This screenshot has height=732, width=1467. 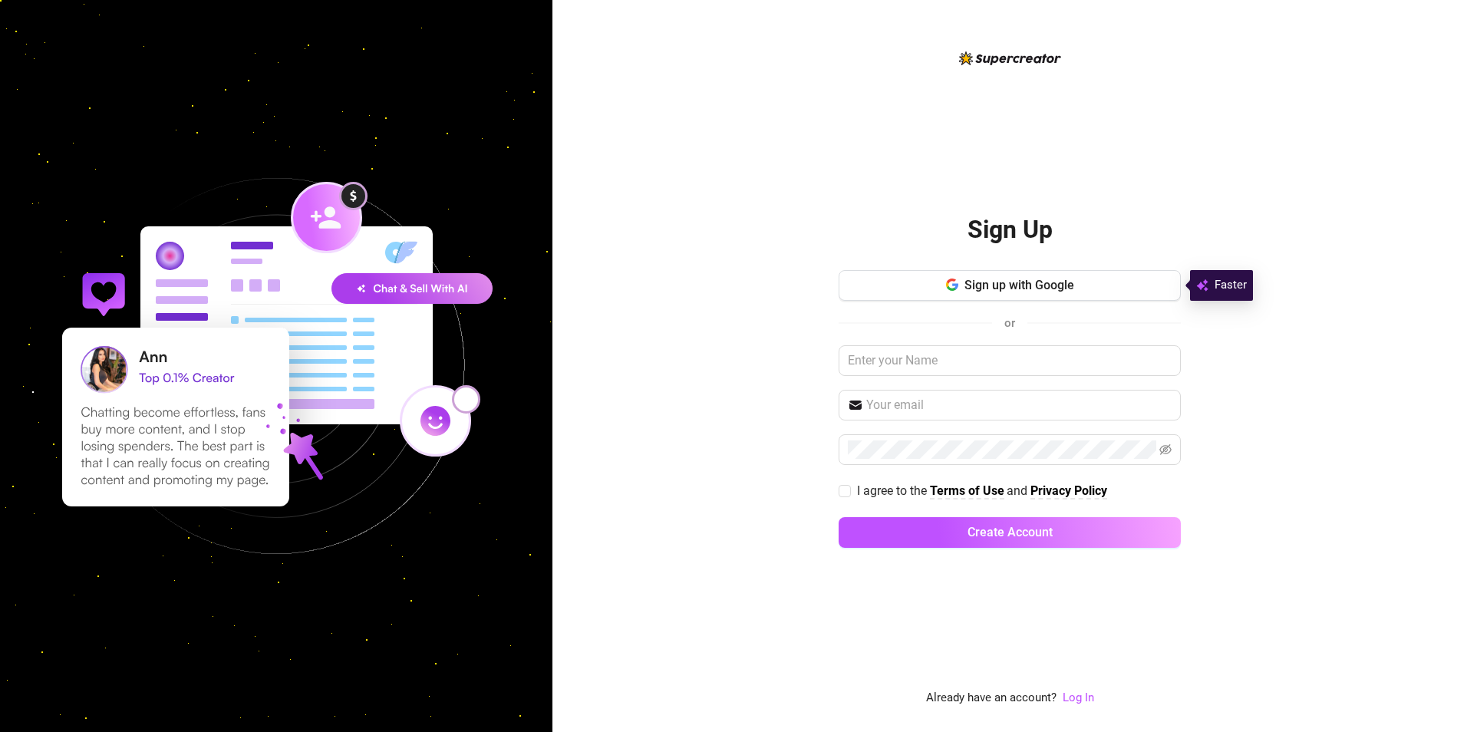 I want to click on a: Terms of Use, so click(x=967, y=491).